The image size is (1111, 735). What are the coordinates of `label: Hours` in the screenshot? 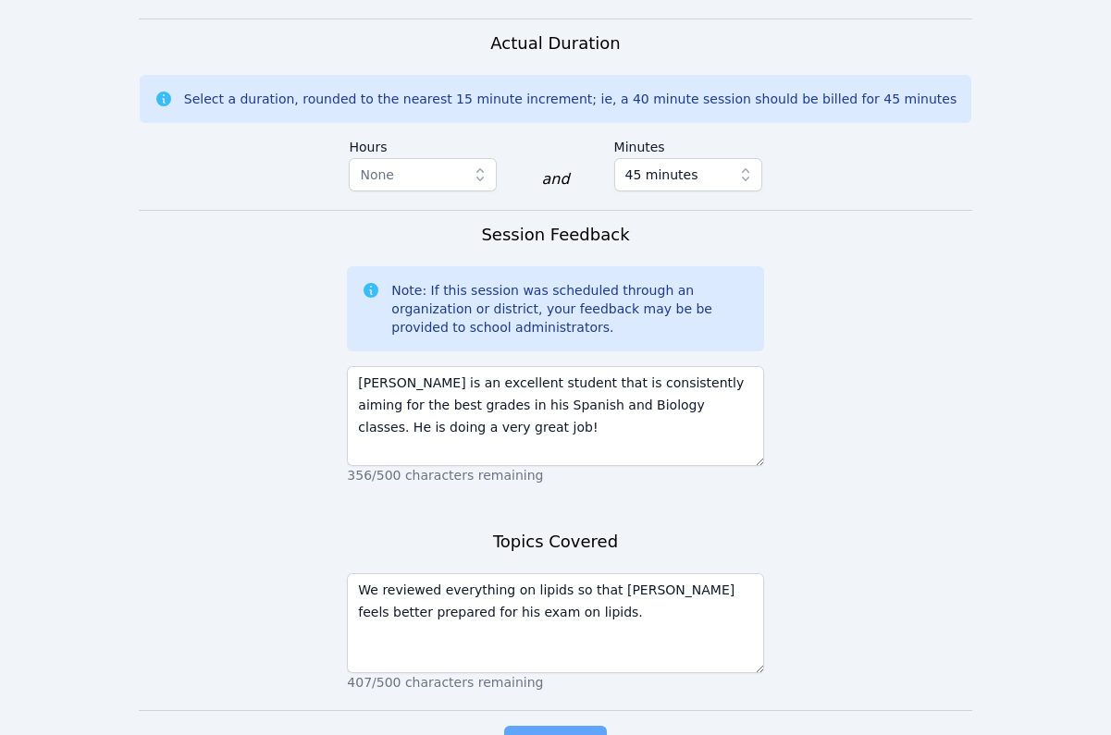 It's located at (423, 144).